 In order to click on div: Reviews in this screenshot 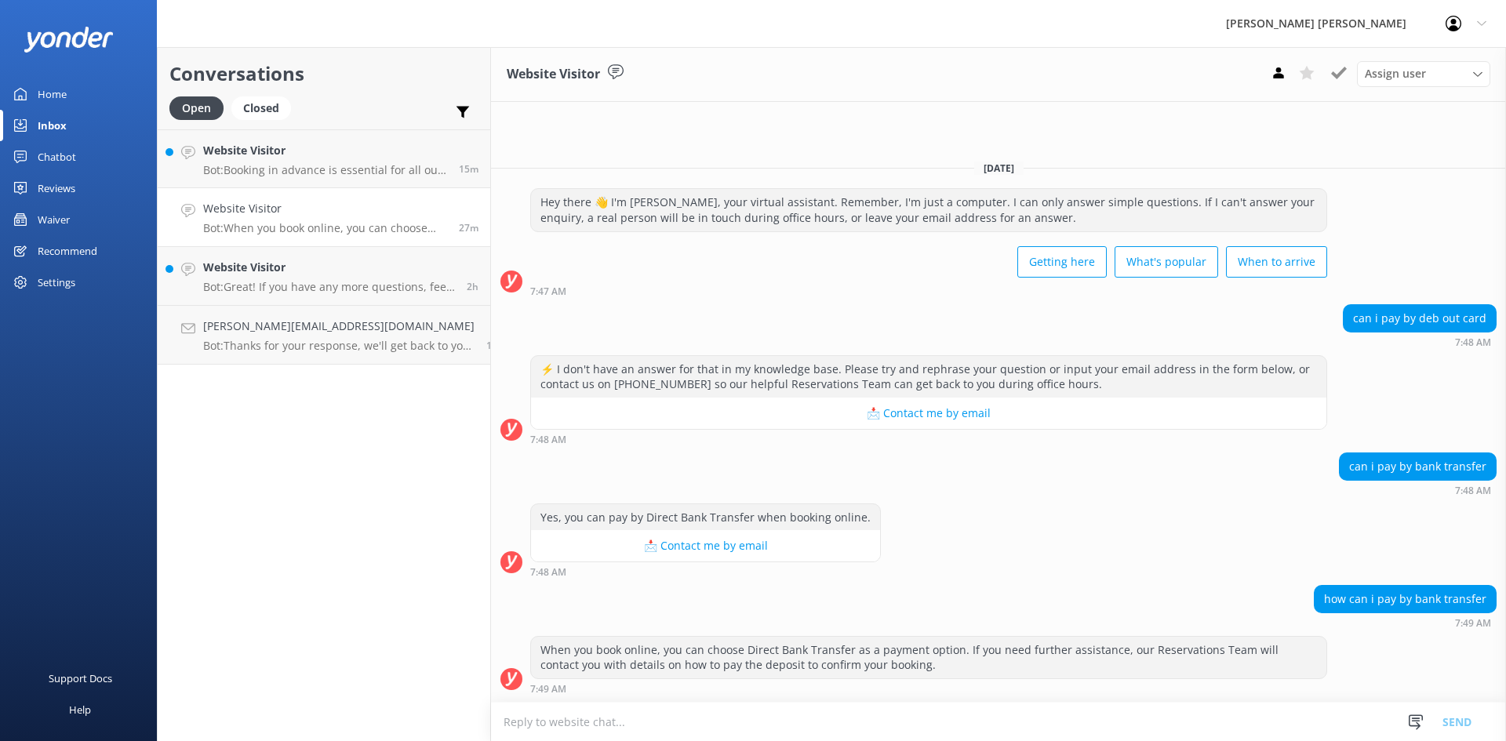, I will do `click(56, 188)`.